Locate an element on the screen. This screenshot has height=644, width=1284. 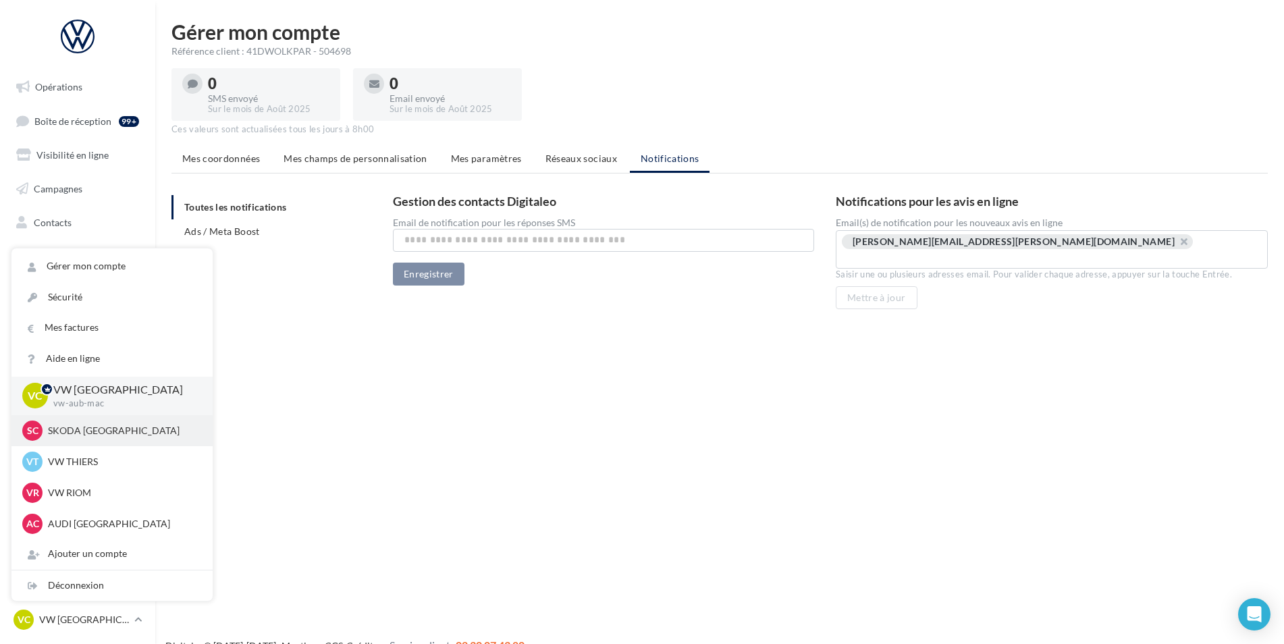
div: Ces valeurs sont actualisées tous les jours à 8h00 is located at coordinates (720, 130).